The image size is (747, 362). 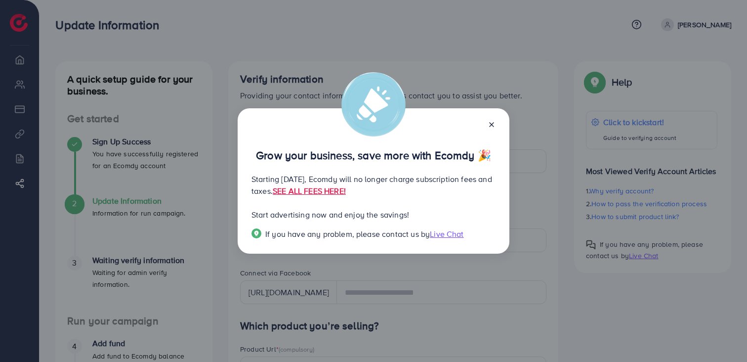 What do you see at coordinates (373, 214) in the screenshot?
I see `p: Start advertising now and enjoy the savings!` at bounding box center [373, 214].